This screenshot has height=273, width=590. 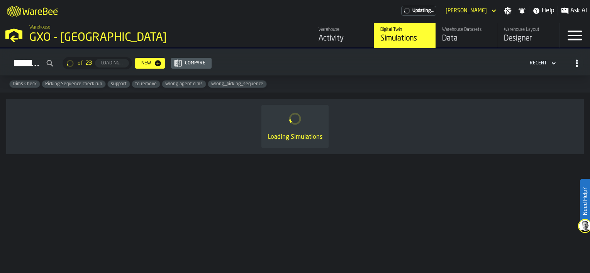 What do you see at coordinates (543, 11) in the screenshot?
I see `label: button-toggle-Help` at bounding box center [543, 11].